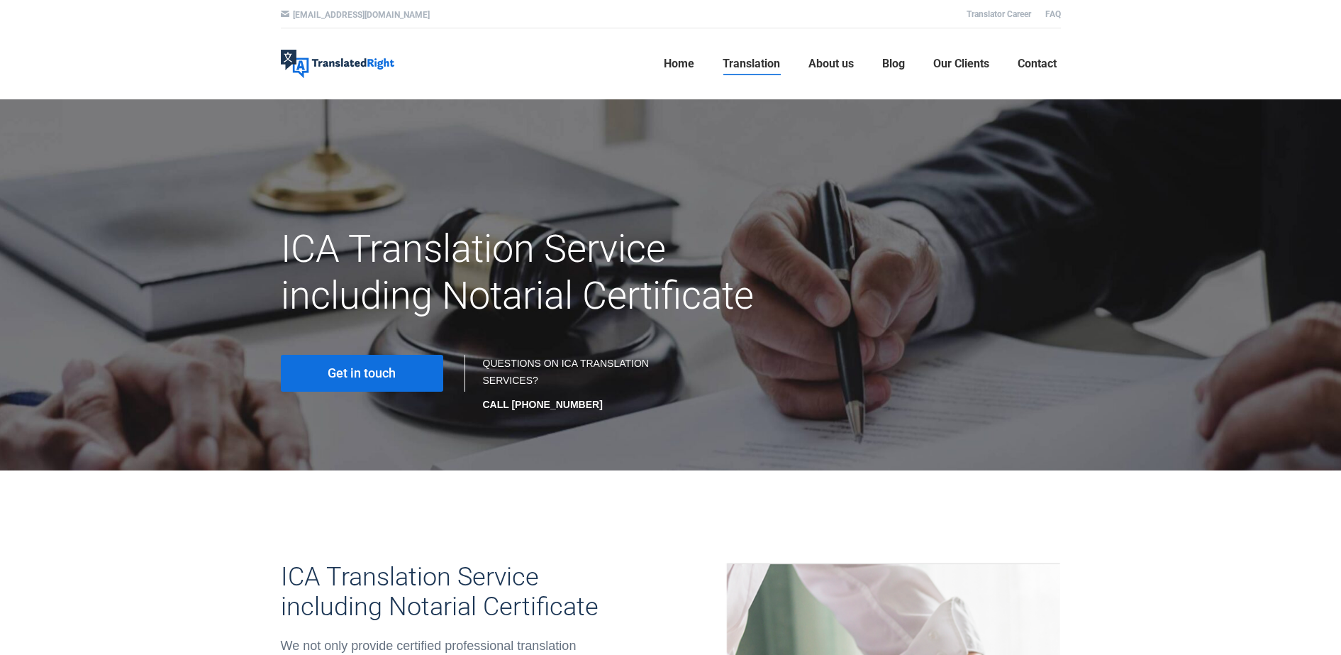  I want to click on span: Get in touch, so click(362, 373).